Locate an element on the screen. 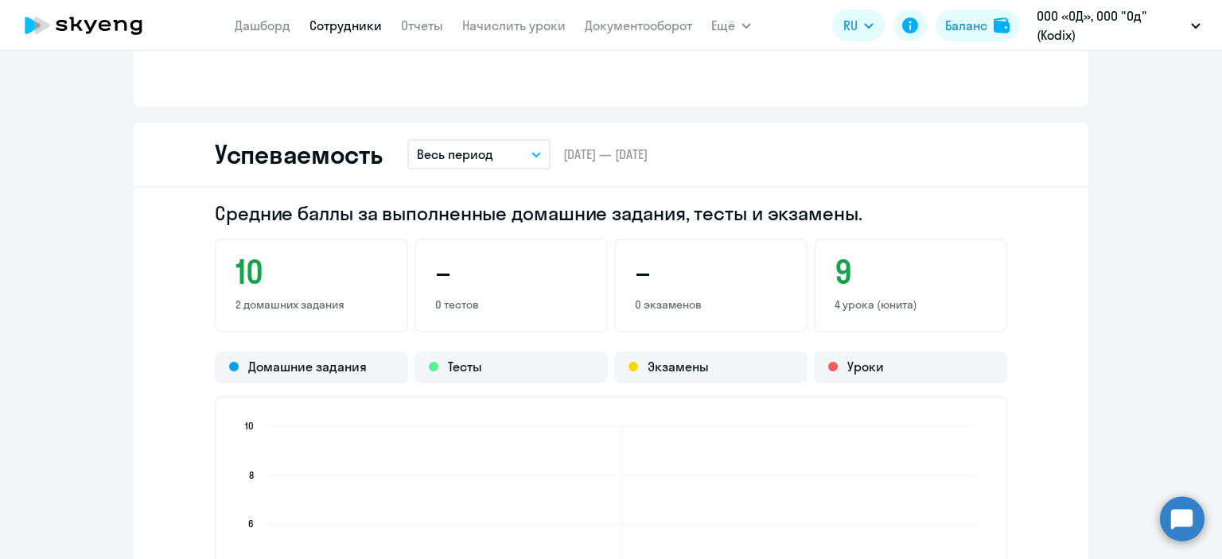 The image size is (1222, 559). p: 0 экзаменов is located at coordinates (710, 305).